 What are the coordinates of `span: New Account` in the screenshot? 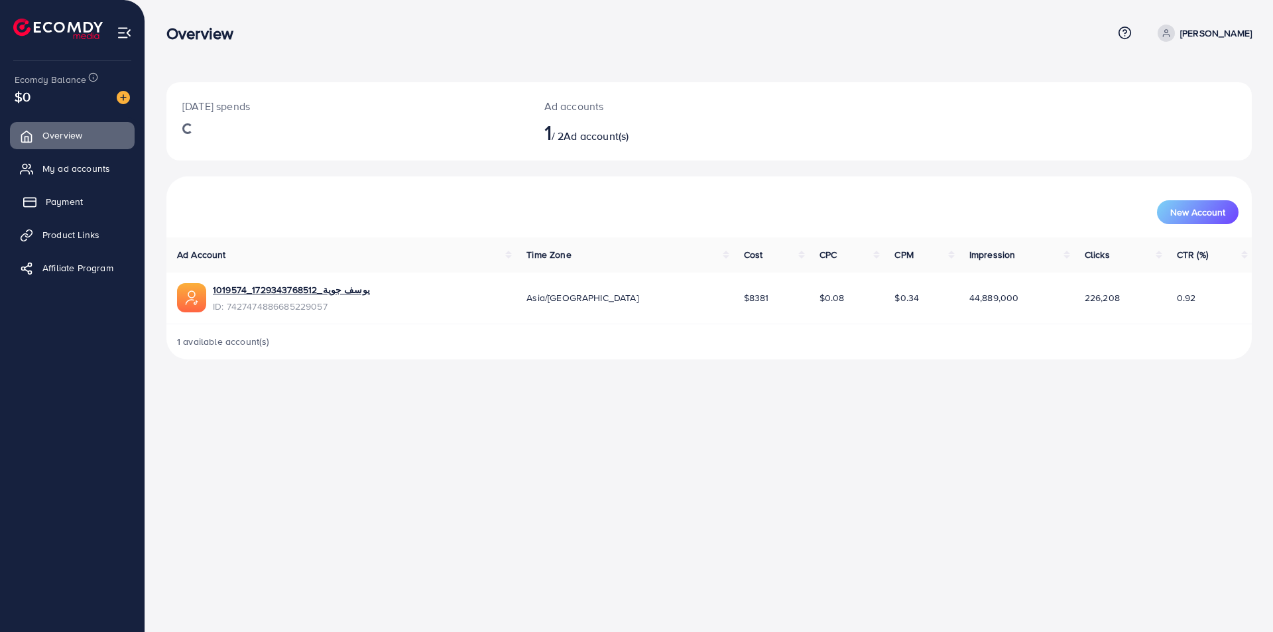 It's located at (1197, 212).